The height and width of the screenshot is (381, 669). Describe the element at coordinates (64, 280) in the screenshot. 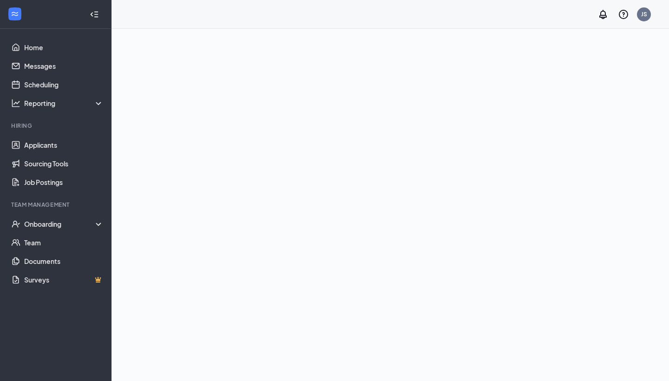

I see `a: SurveysCrown` at that location.